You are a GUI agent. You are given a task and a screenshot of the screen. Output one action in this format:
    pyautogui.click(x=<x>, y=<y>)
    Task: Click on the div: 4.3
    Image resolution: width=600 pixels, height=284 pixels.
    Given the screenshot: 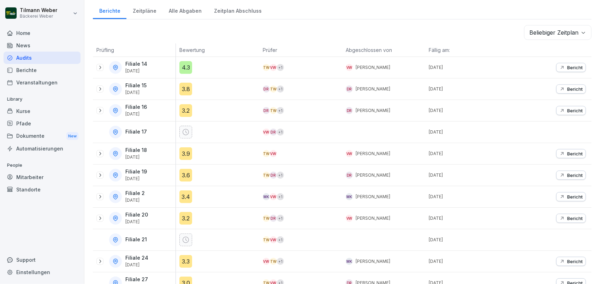 What is the action you would take?
    pyautogui.click(x=186, y=67)
    